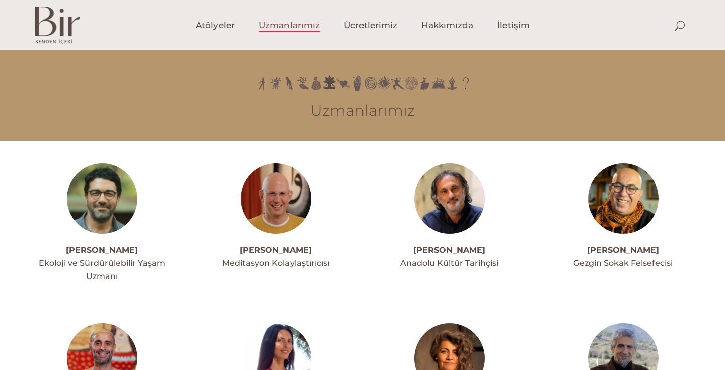 This screenshot has width=725, height=370. I want to click on span: Uzmanlarımız, so click(289, 25).